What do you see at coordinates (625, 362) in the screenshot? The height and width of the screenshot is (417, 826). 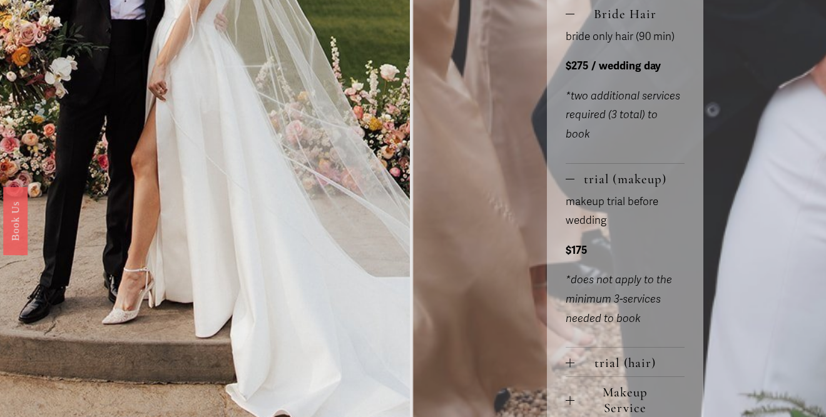 I see `button: trial (hair)` at bounding box center [625, 362].